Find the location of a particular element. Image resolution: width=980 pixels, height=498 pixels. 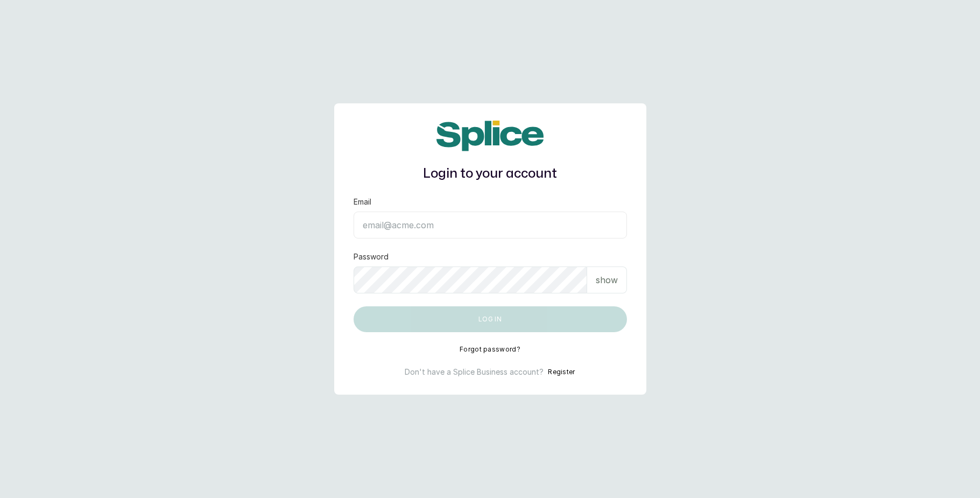

button: Register is located at coordinates (562, 372).